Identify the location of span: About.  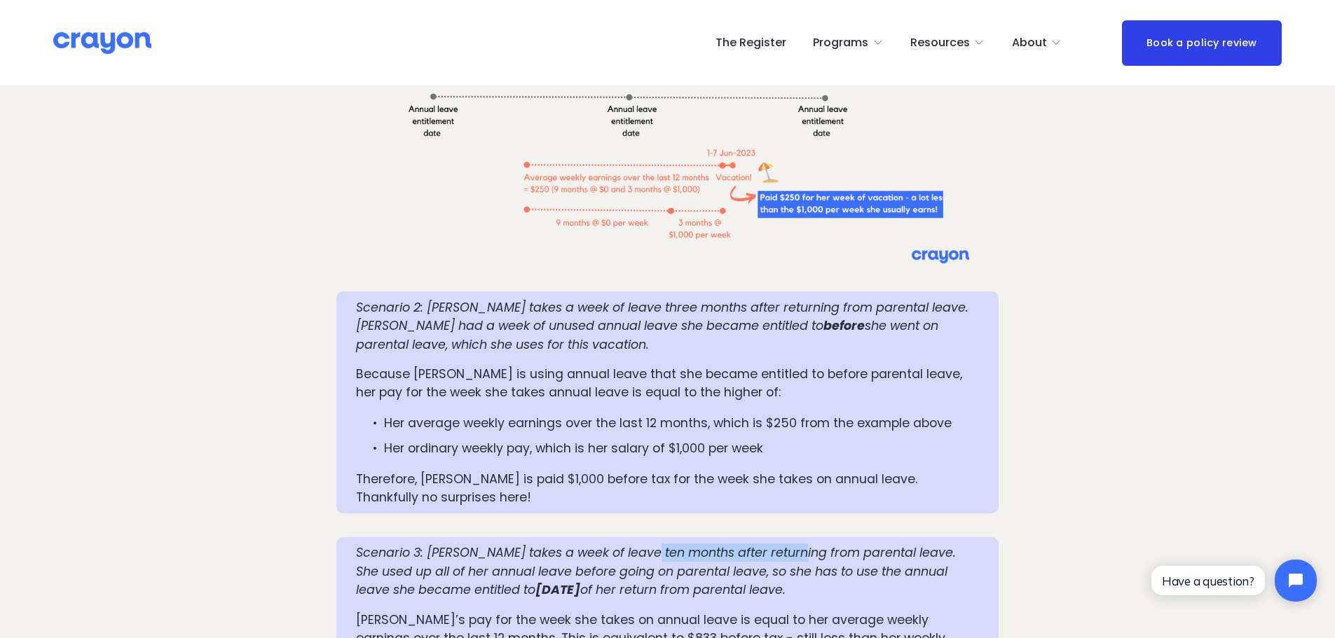
(1029, 43).